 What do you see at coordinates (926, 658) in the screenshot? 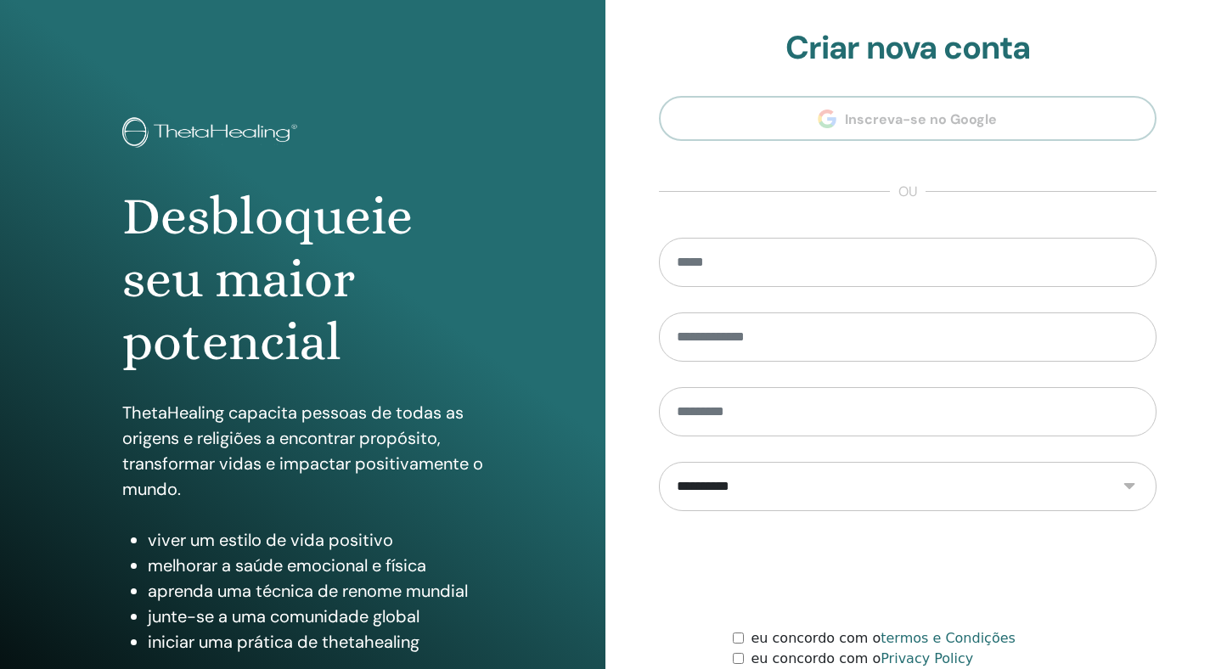
I see `a: Privacy Policy` at bounding box center [926, 658].